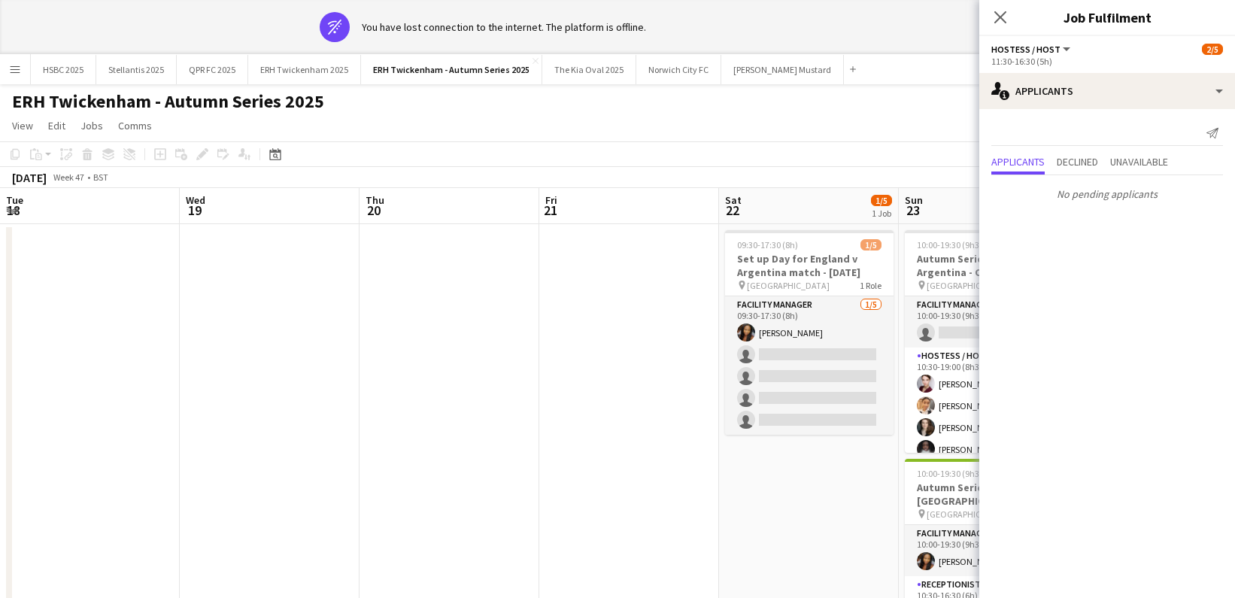 This screenshot has height=598, width=1235. I want to click on a: Comms, so click(135, 126).